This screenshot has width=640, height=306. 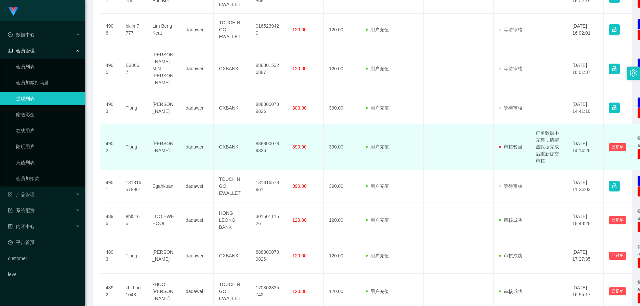 What do you see at coordinates (48, 179) in the screenshot?
I see `a: 会员加扣款` at bounding box center [48, 179].